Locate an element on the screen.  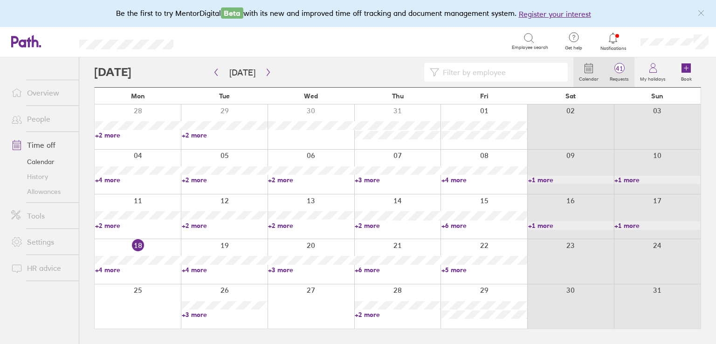
span: Sat is located at coordinates (570, 96).